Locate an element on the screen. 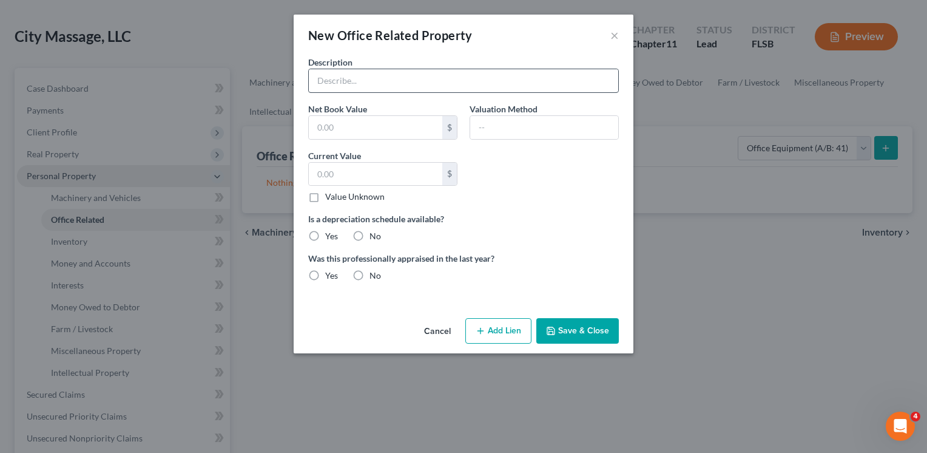  label: Valuation Method is located at coordinates (504, 109).